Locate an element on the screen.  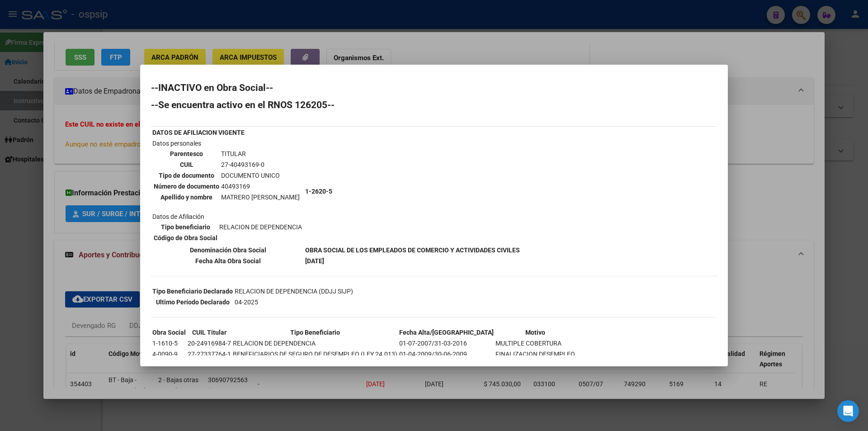
th: CUIL is located at coordinates (186, 164).